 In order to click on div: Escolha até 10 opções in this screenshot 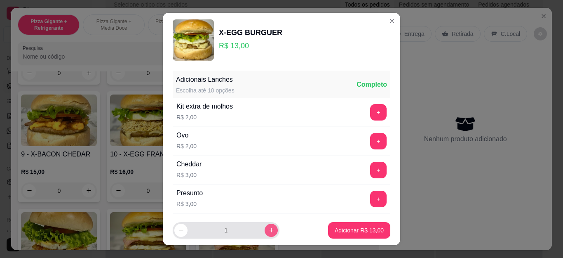, I will do `click(205, 90)`.